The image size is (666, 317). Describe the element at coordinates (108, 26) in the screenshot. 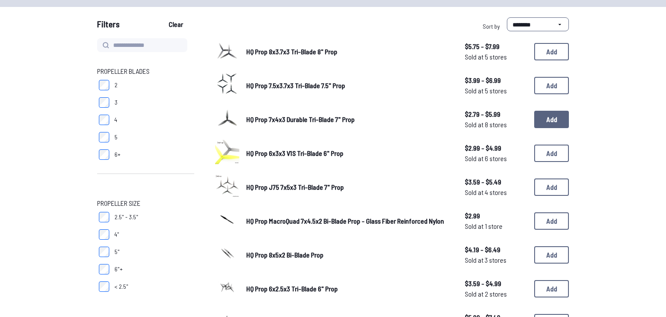

I see `span: Filters` at that location.